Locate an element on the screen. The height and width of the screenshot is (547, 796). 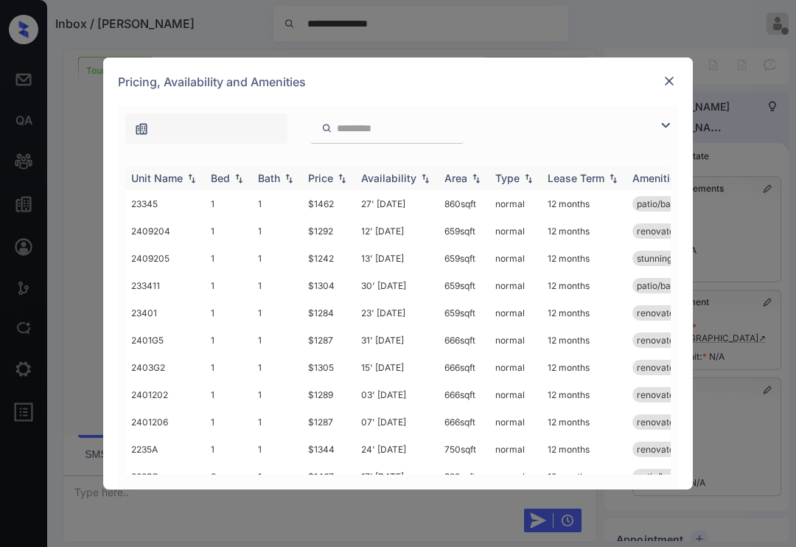
td: 2403G2 is located at coordinates (165, 367).